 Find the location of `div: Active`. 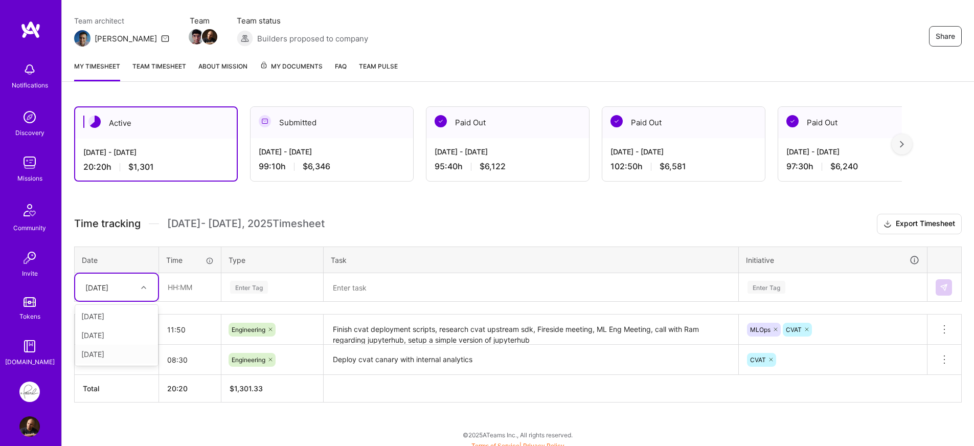

div: Active is located at coordinates (156, 123).